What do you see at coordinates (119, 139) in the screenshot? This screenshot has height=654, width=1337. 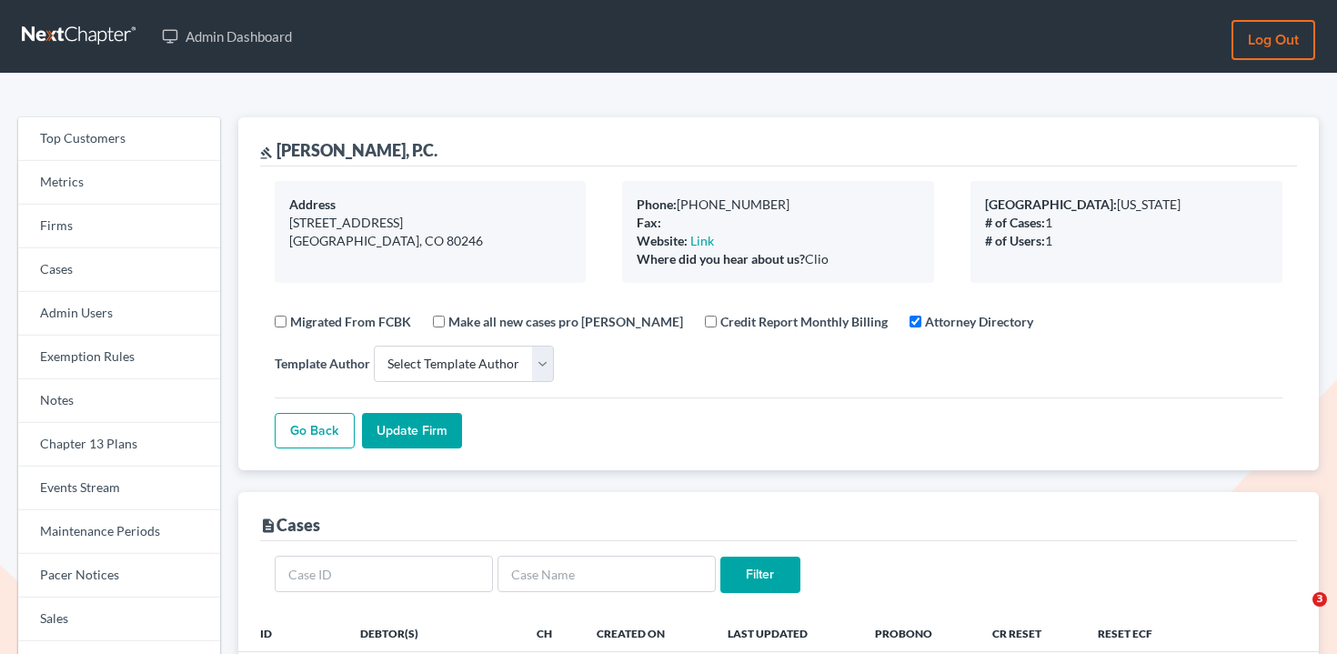 I see `a: Top Customers` at bounding box center [119, 139].